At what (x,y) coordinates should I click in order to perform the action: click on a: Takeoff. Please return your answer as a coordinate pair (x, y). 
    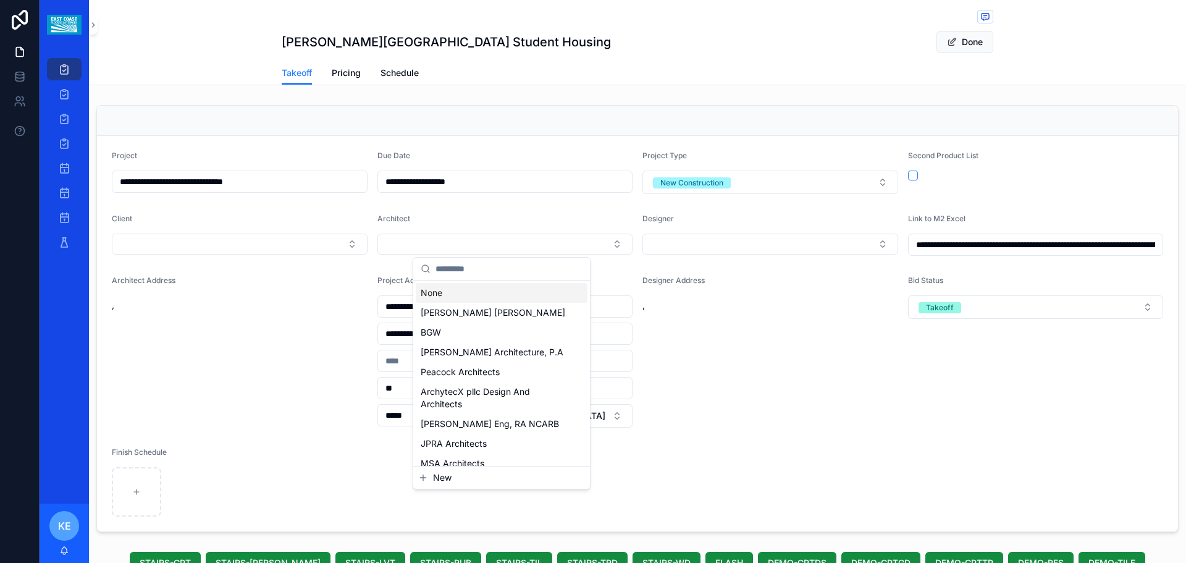
    Looking at the image, I should click on (297, 74).